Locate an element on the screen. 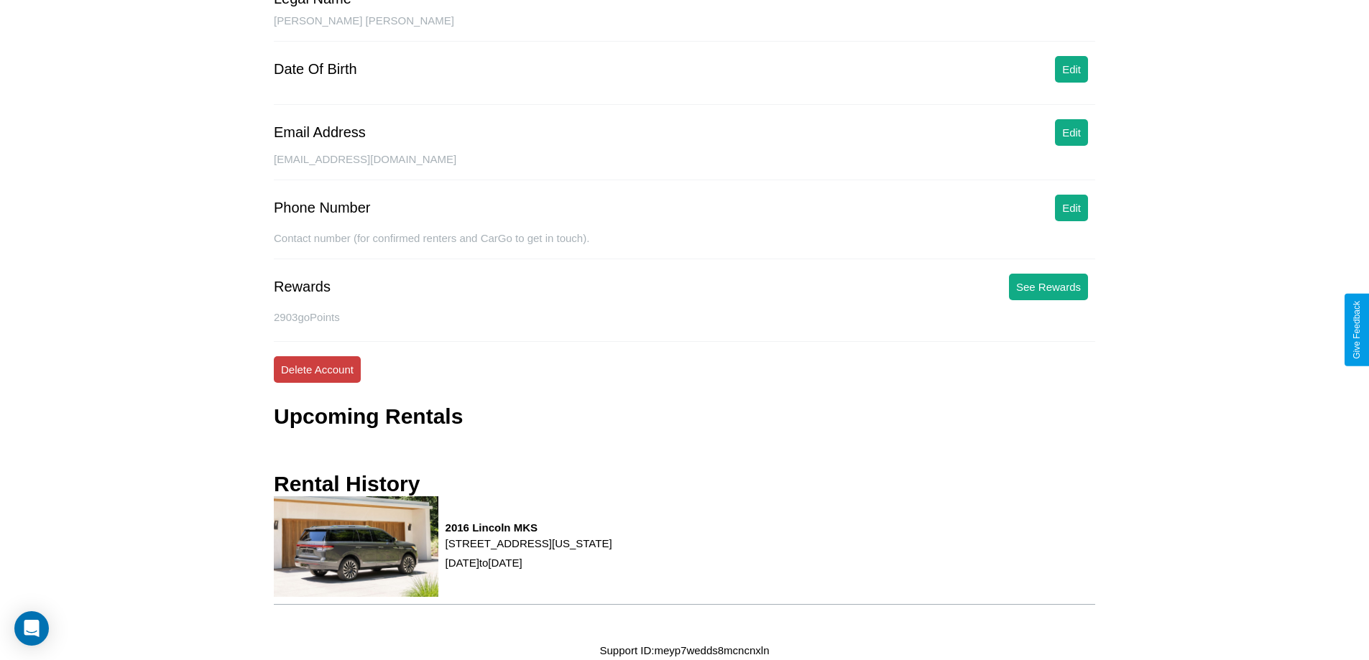 The height and width of the screenshot is (660, 1369). div: Contact number (for confirmed renters and CarGo to get in touch). is located at coordinates (684, 246).